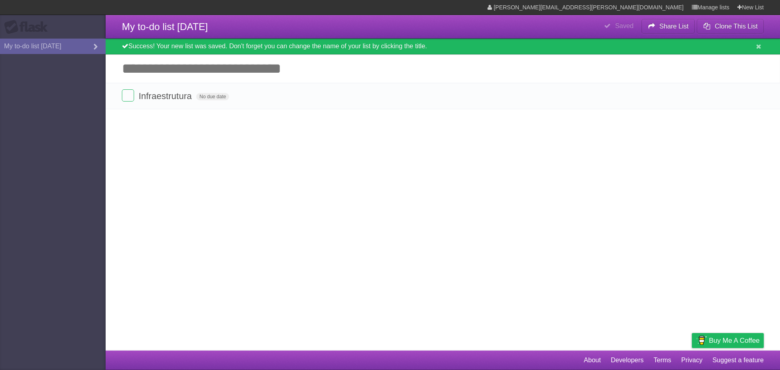 Image resolution: width=780 pixels, height=370 pixels. I want to click on span: Buy me a coffee, so click(734, 340).